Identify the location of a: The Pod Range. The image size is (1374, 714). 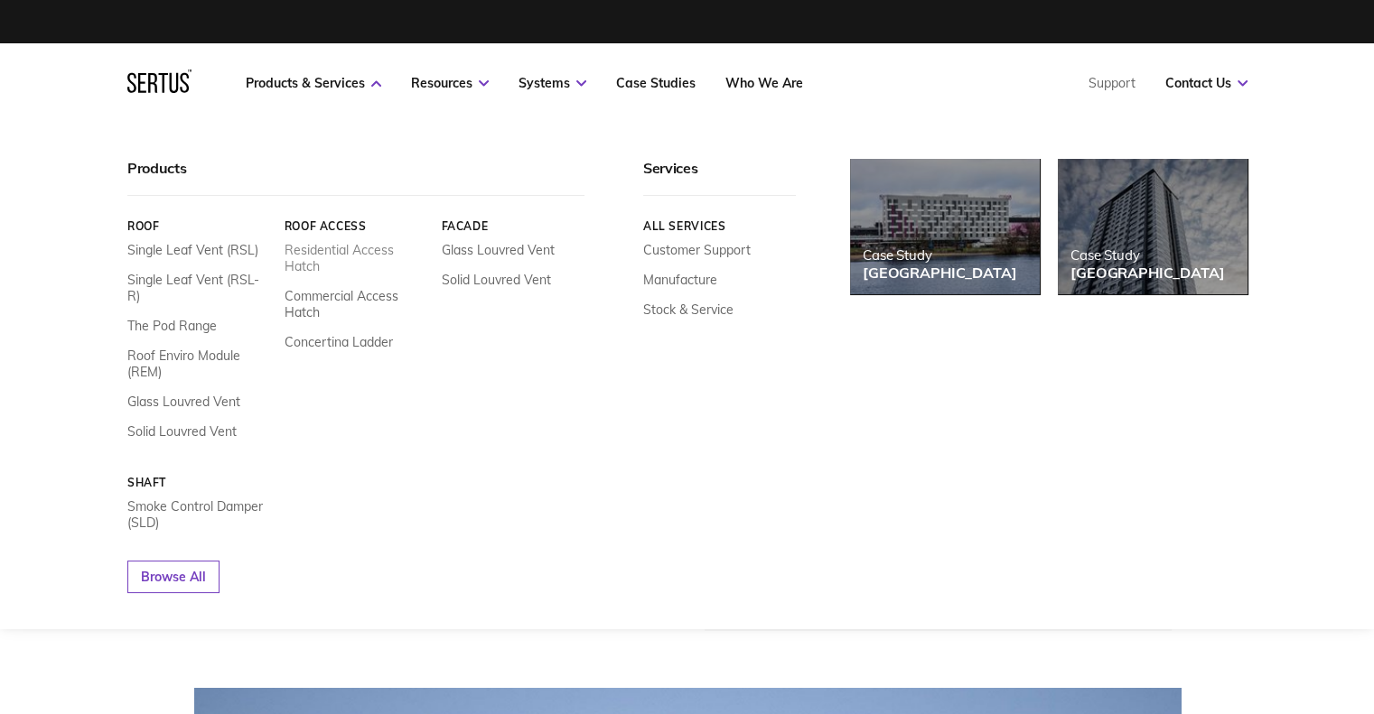
(172, 326).